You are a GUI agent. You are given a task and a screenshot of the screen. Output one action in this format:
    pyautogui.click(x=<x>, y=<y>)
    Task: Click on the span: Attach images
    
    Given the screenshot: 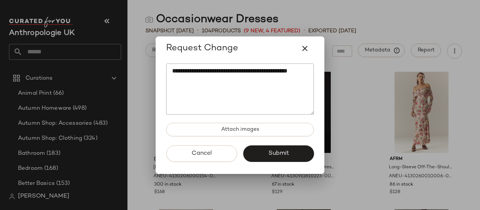 What is the action you would take?
    pyautogui.click(x=240, y=129)
    